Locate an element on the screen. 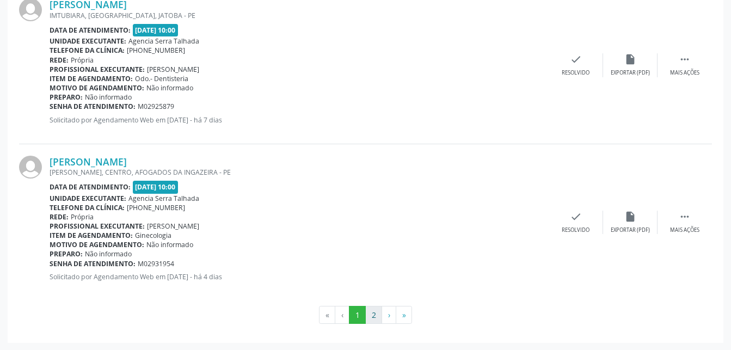 Image resolution: width=731 pixels, height=350 pixels. ul: Pagination is located at coordinates (365, 315).